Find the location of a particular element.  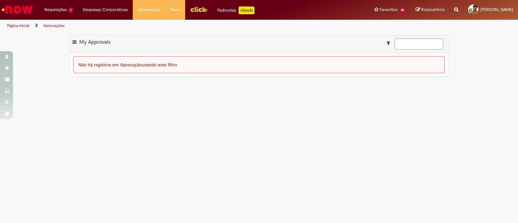

img: ServiceNow is located at coordinates (17, 10).